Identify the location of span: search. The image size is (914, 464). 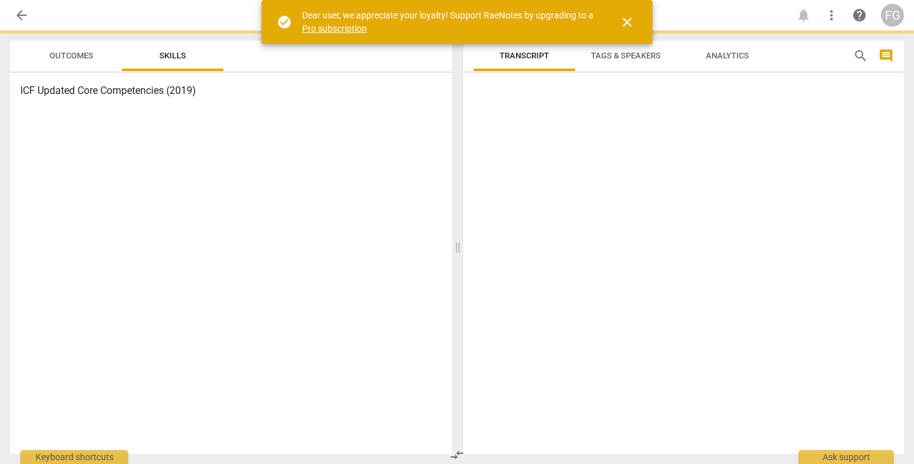
(861, 56).